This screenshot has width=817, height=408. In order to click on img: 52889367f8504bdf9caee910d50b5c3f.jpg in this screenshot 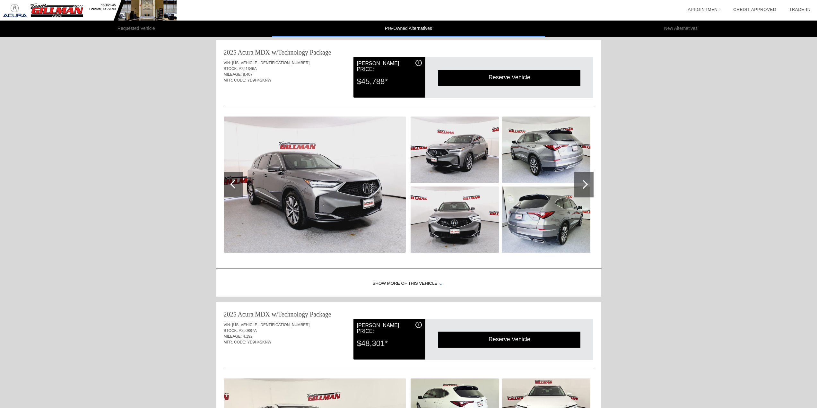, I will do `click(454, 150)`.